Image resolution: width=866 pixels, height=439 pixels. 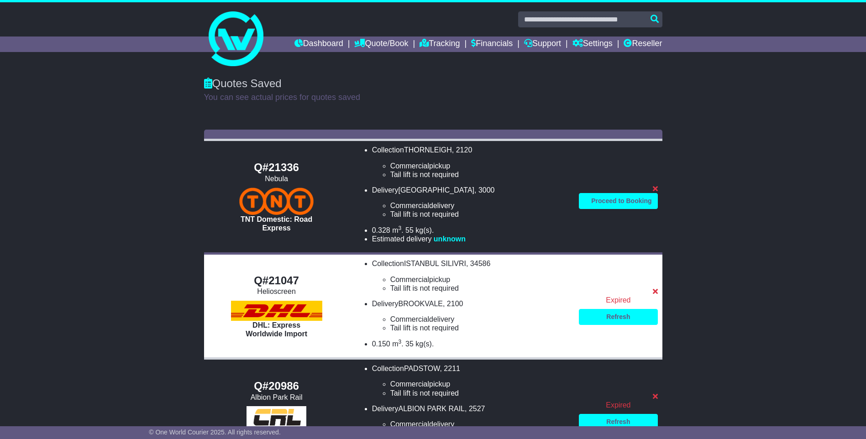 I want to click on div: Q#20986, so click(x=277, y=386).